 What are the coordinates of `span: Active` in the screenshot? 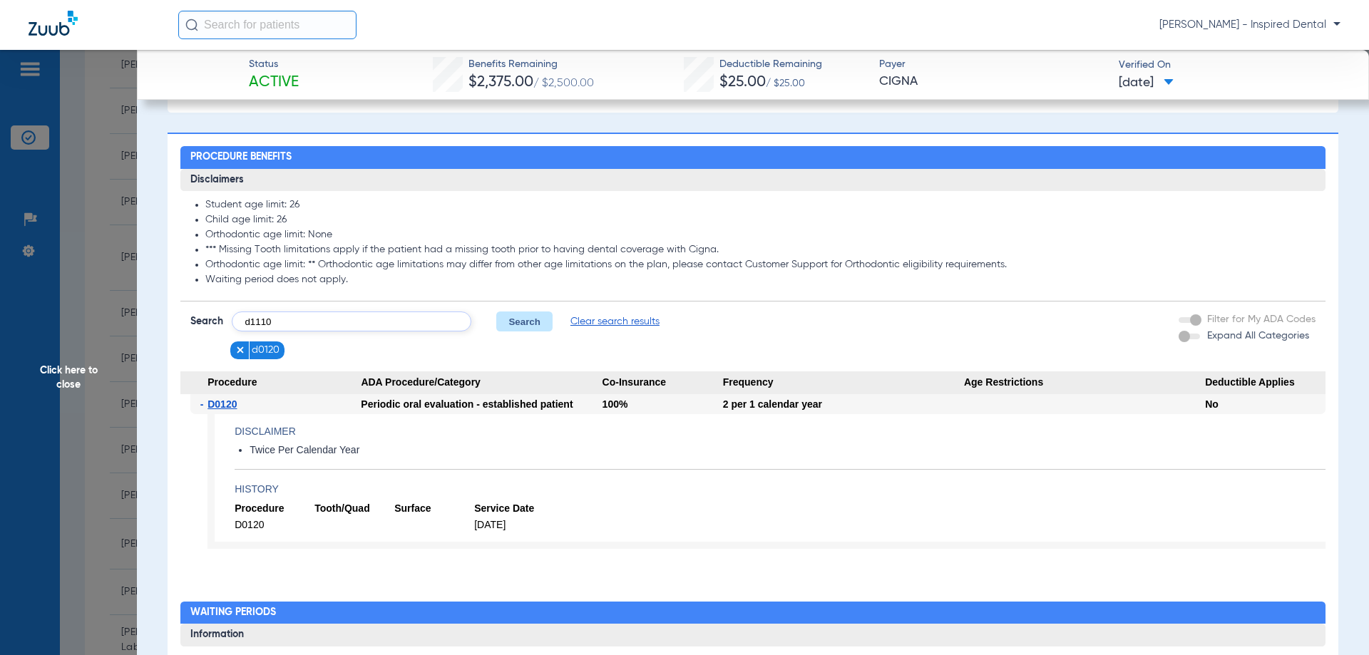 It's located at (274, 83).